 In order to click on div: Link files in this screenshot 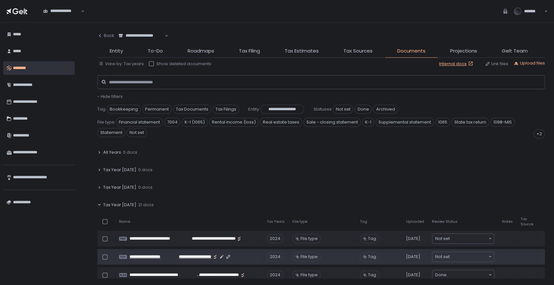, I will do `click(496, 64)`.